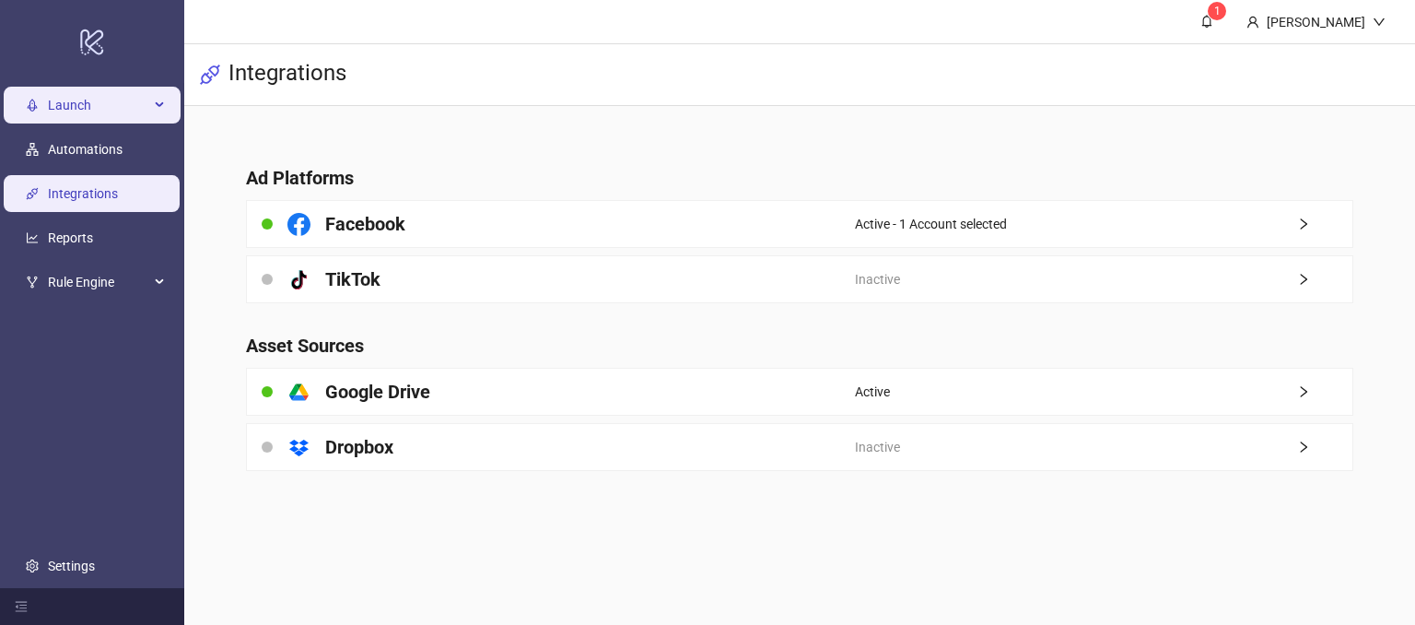 This screenshot has height=625, width=1415. I want to click on a: FacebookActive - 1 Account selectedright, so click(799, 224).